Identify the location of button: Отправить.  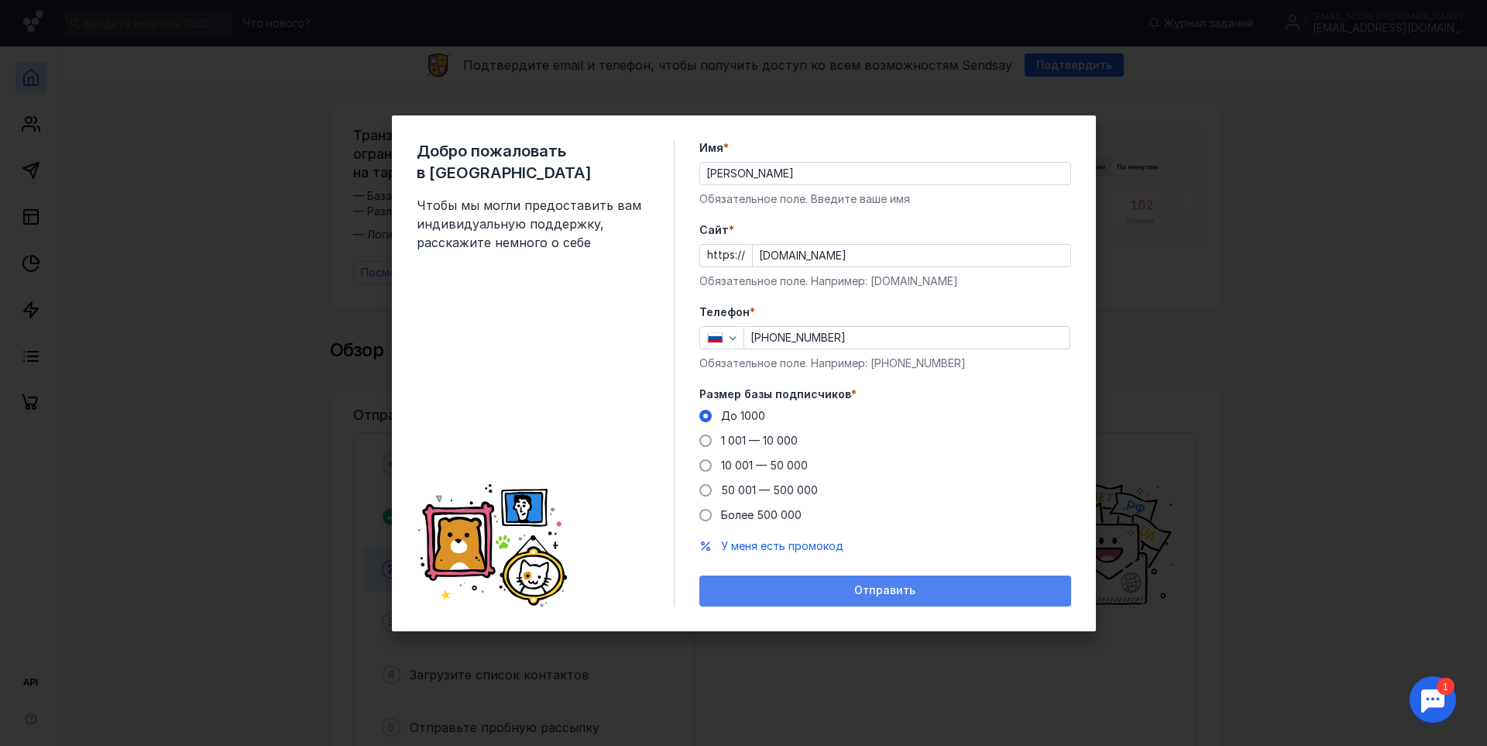
(885, 591).